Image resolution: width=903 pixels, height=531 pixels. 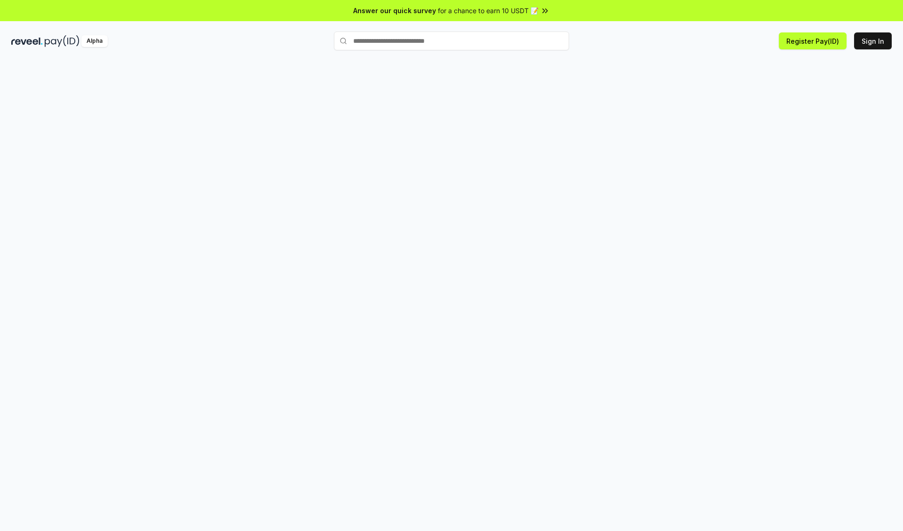 I want to click on span: Answer our quick survey, so click(x=395, y=10).